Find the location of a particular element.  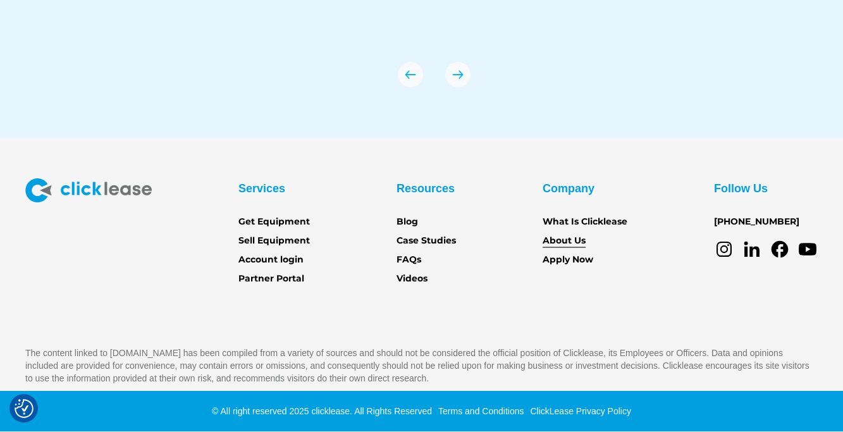

div: Company is located at coordinates (569, 188).